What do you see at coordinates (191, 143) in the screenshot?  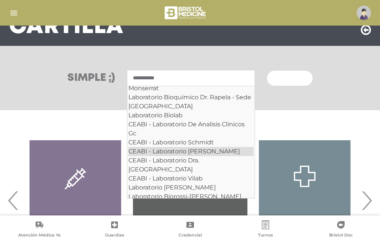 I see `div: CEABI - Laboratorio Schmidt` at bounding box center [191, 143].